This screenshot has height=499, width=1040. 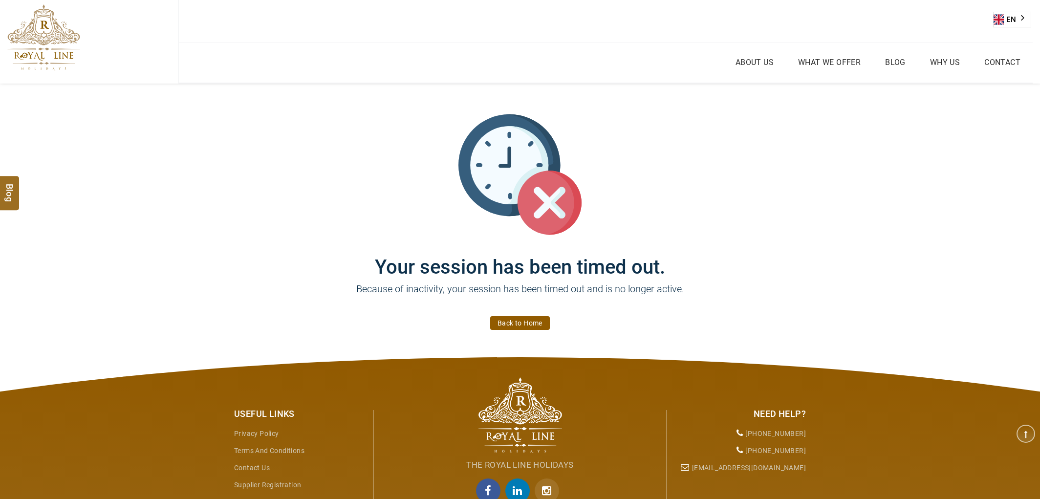 I want to click on a: What we Offer, so click(x=830, y=62).